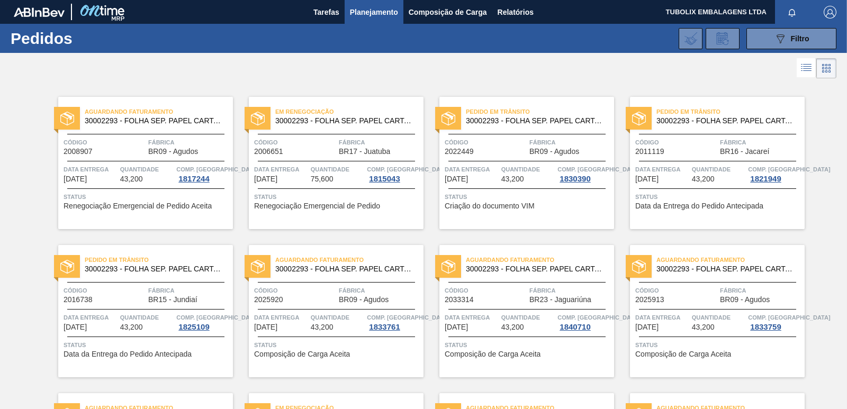 The width and height of the screenshot is (847, 409). Describe the element at coordinates (266, 327) in the screenshot. I see `span: 13/10/2025` at that location.